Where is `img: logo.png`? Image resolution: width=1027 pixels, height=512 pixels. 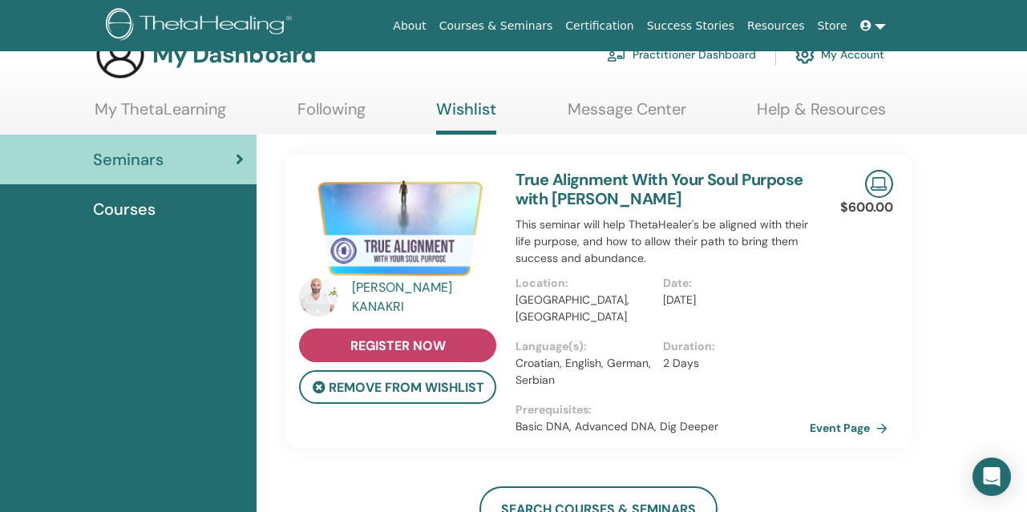
img: logo.png is located at coordinates (201, 26).